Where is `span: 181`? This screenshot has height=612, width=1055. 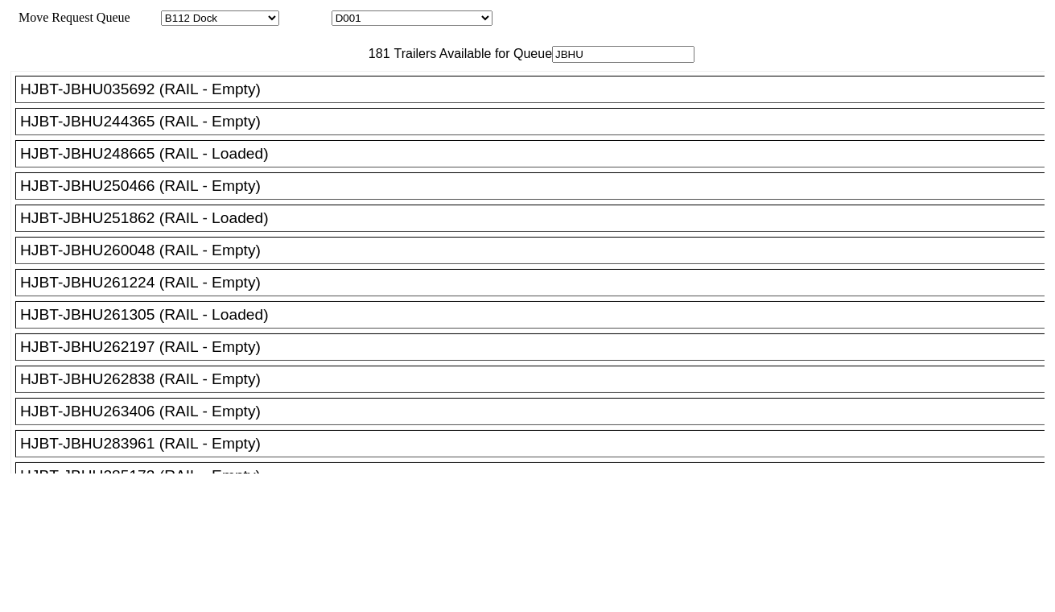 span: 181 is located at coordinates (375, 53).